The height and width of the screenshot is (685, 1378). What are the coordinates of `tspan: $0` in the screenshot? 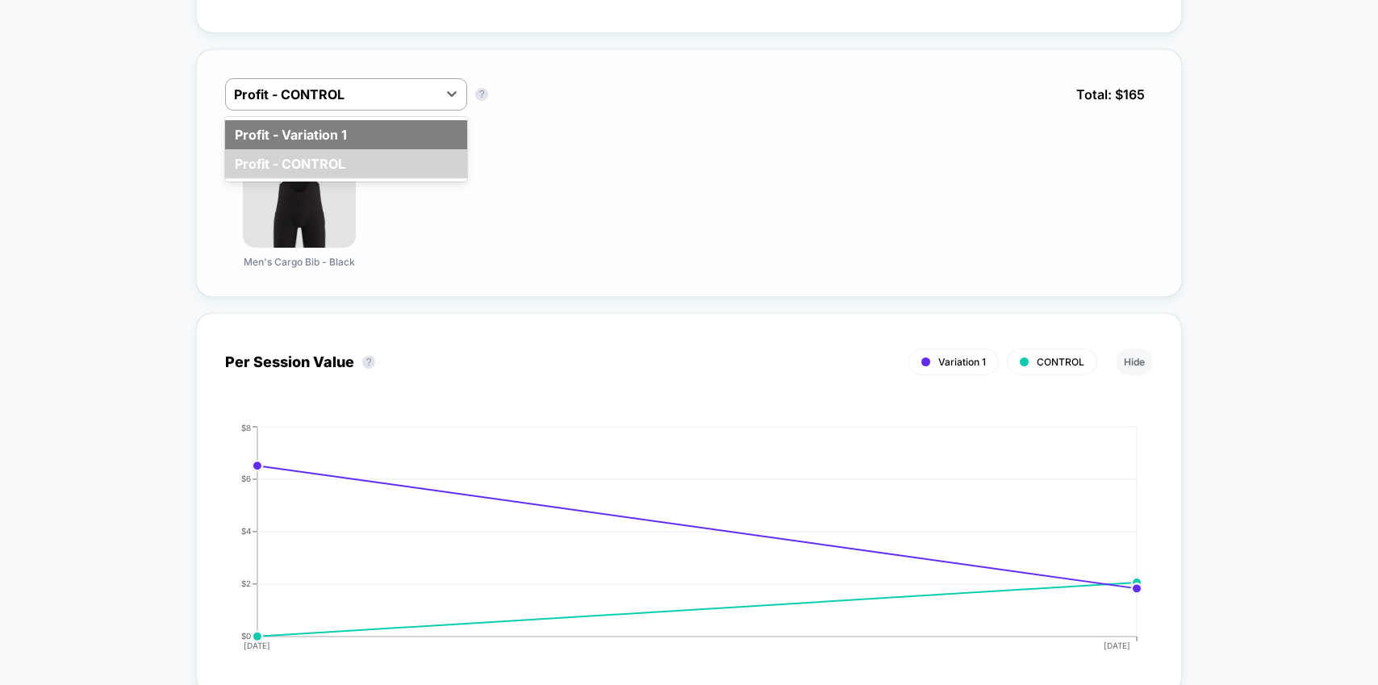 It's located at (246, 636).